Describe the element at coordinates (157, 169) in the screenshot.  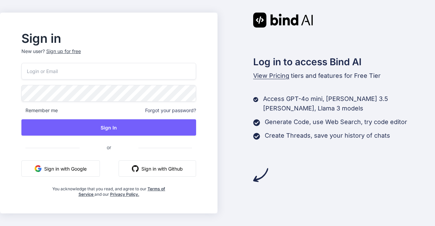
I see `button: Sign in with Github` at that location.